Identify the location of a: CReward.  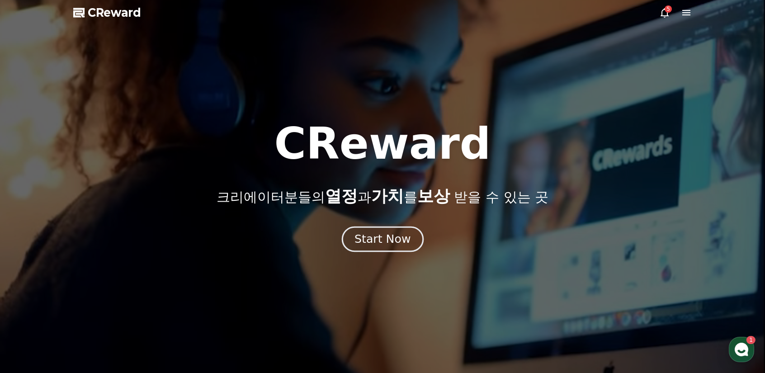
(107, 13).